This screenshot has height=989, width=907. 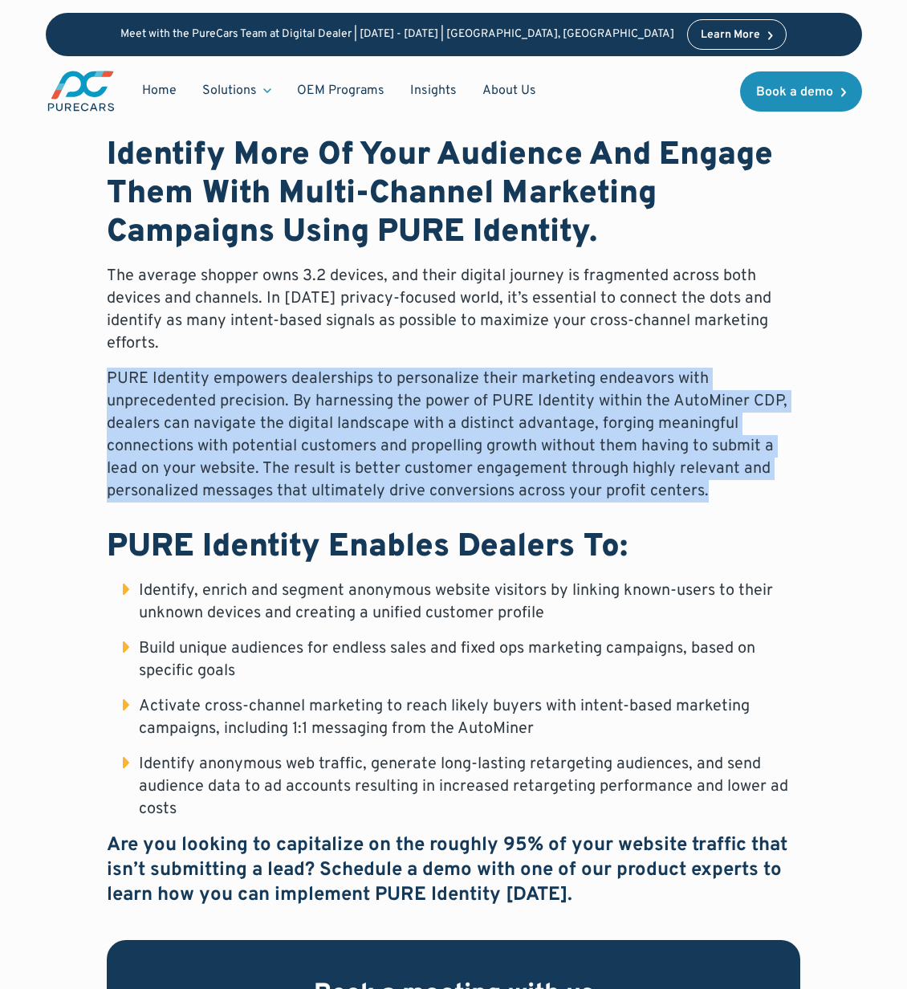 I want to click on p: PURE Identity empowers dealerships to personalize their marketing endeavors with unprecedented pr..., so click(x=454, y=435).